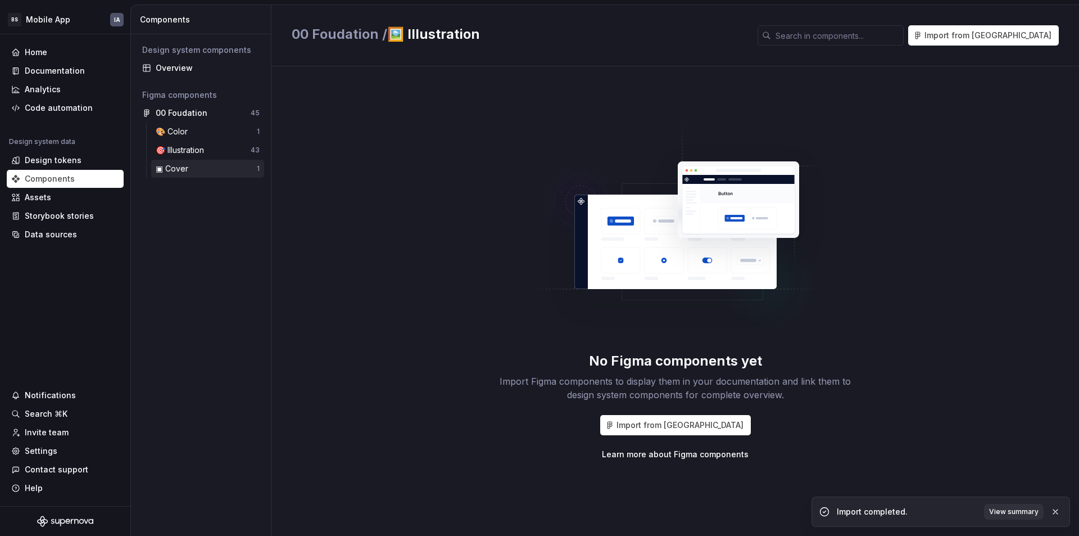 Image resolution: width=1079 pixels, height=536 pixels. What do you see at coordinates (174, 132) in the screenshot?
I see `div: 🎨 Color` at bounding box center [174, 132].